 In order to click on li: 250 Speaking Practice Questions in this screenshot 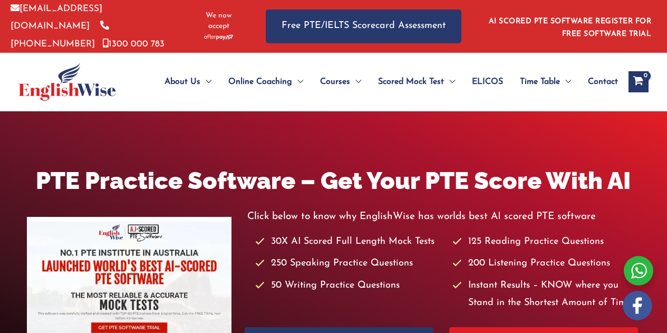, I will do `click(349, 263)`.